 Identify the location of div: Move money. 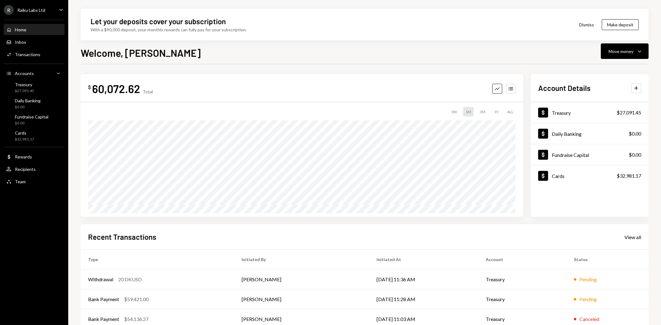
(621, 51).